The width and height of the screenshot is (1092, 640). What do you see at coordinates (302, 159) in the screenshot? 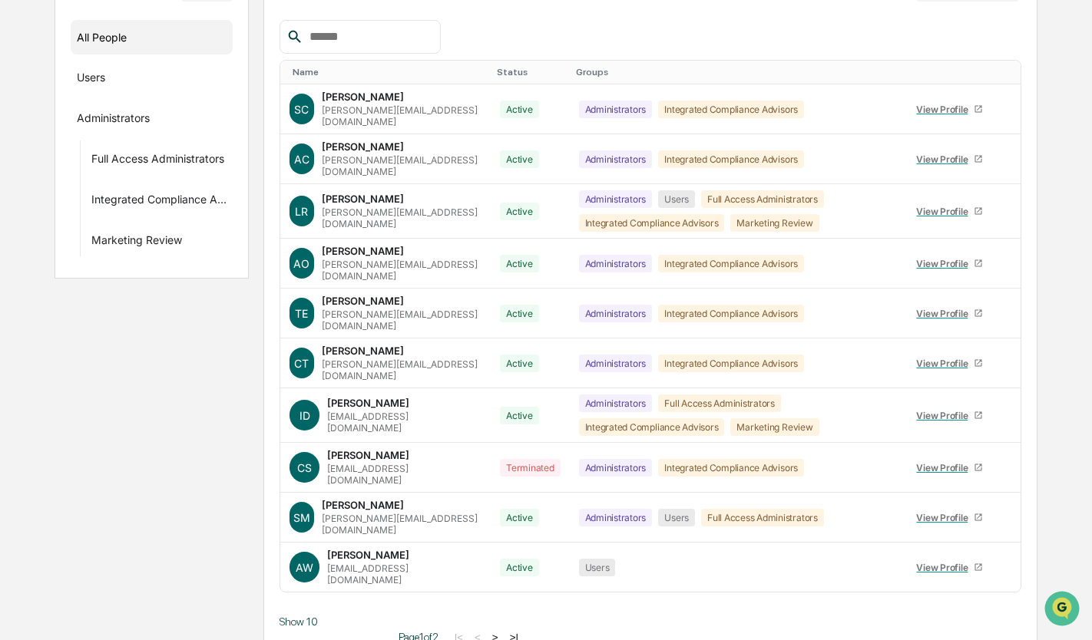
I see `span: AC` at bounding box center [302, 159].